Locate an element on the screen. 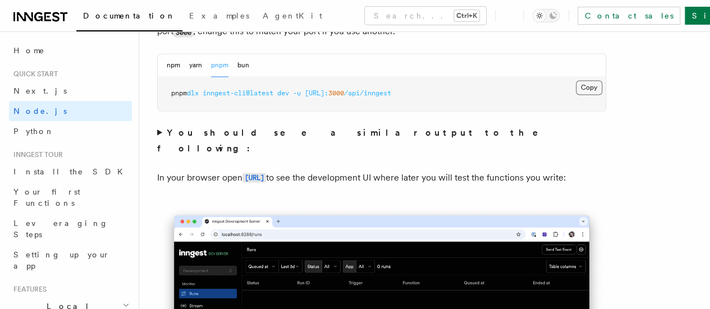 The height and width of the screenshot is (309, 710). a: Contact sales is located at coordinates (628, 16).